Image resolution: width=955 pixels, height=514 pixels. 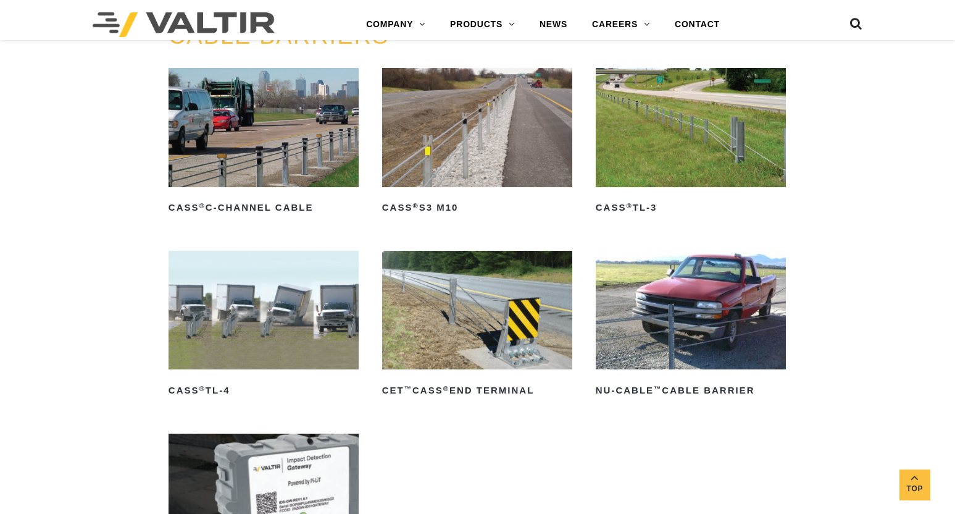 What do you see at coordinates (691, 325) in the screenshot?
I see `a: NU-CABLE™Cable Barrier` at bounding box center [691, 325].